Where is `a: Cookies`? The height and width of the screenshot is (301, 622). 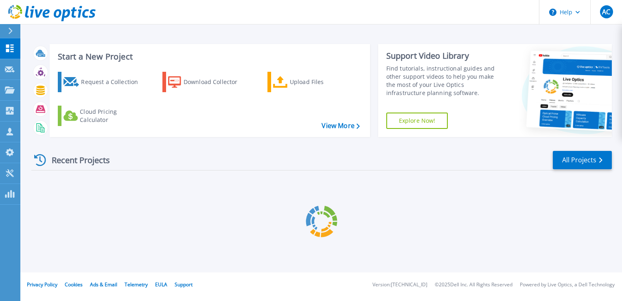 a: Cookies is located at coordinates (74, 284).